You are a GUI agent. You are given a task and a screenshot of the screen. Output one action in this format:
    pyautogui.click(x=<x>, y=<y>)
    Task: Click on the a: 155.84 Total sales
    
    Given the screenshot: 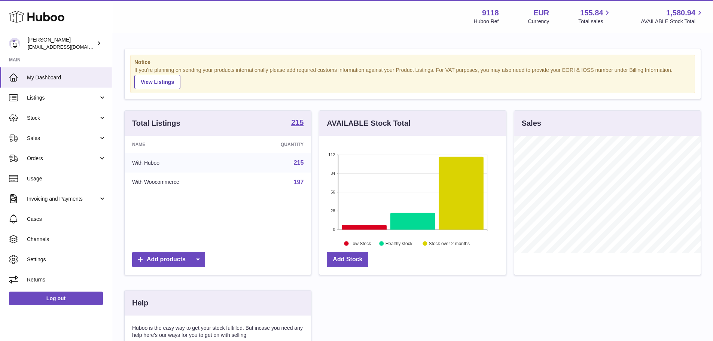 What is the action you would take?
    pyautogui.click(x=595, y=16)
    